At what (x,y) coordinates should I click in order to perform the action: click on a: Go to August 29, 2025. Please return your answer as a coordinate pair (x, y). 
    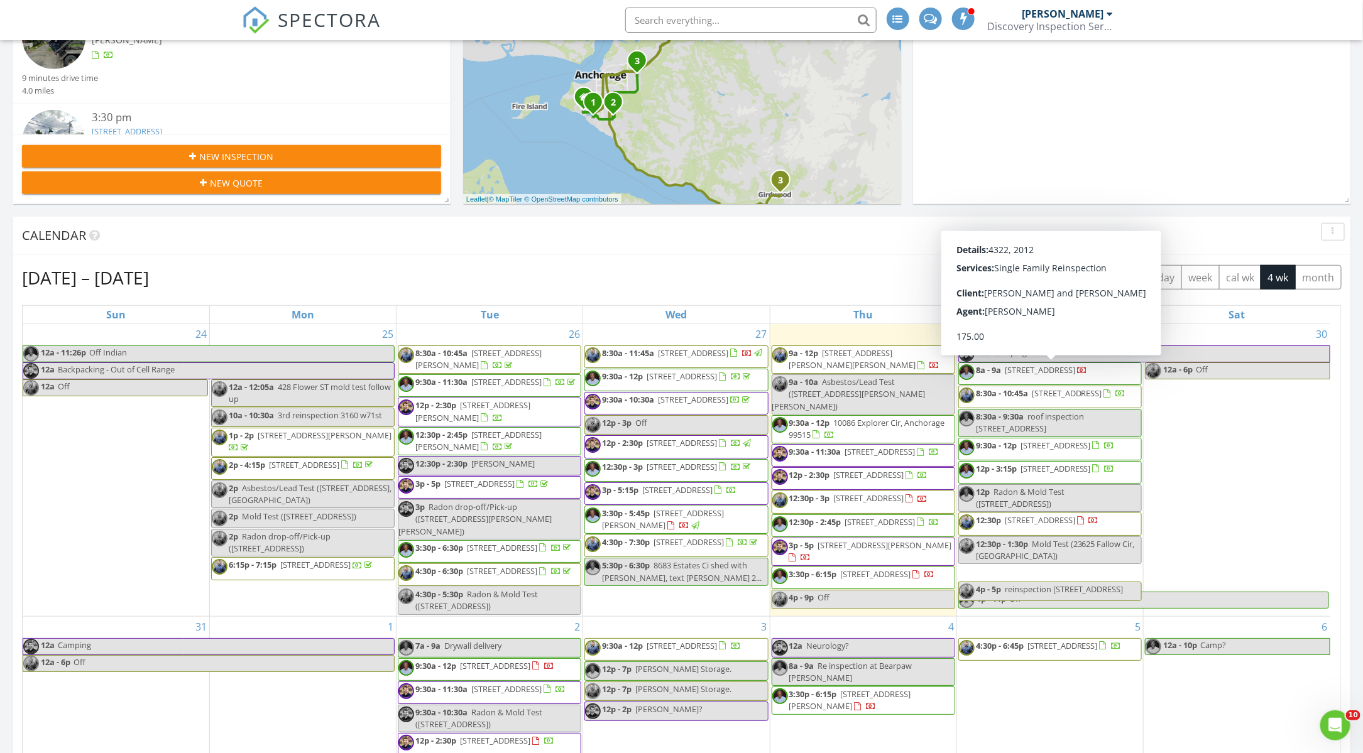
    Looking at the image, I should click on (1135, 334).